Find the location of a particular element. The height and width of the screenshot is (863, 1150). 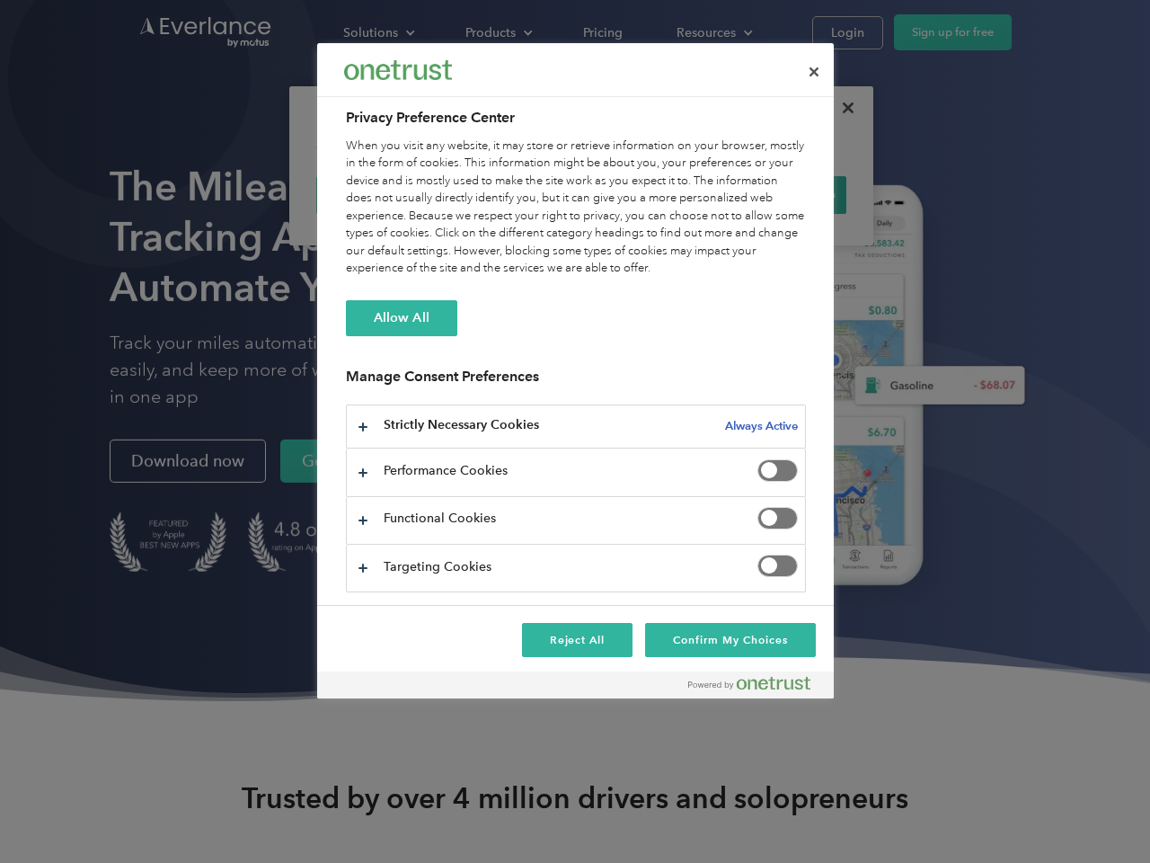

button: Allow All is located at coordinates (402, 318).